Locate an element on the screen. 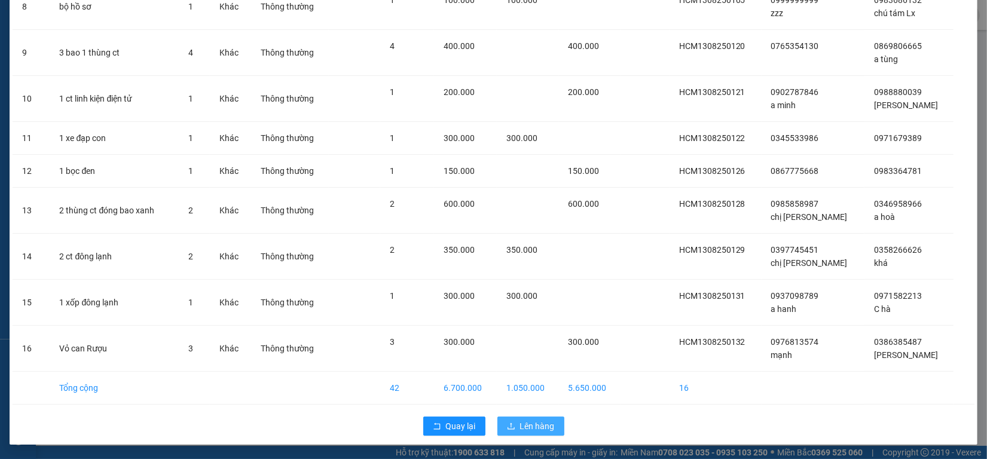  span: 150.000 is located at coordinates (459, 171).